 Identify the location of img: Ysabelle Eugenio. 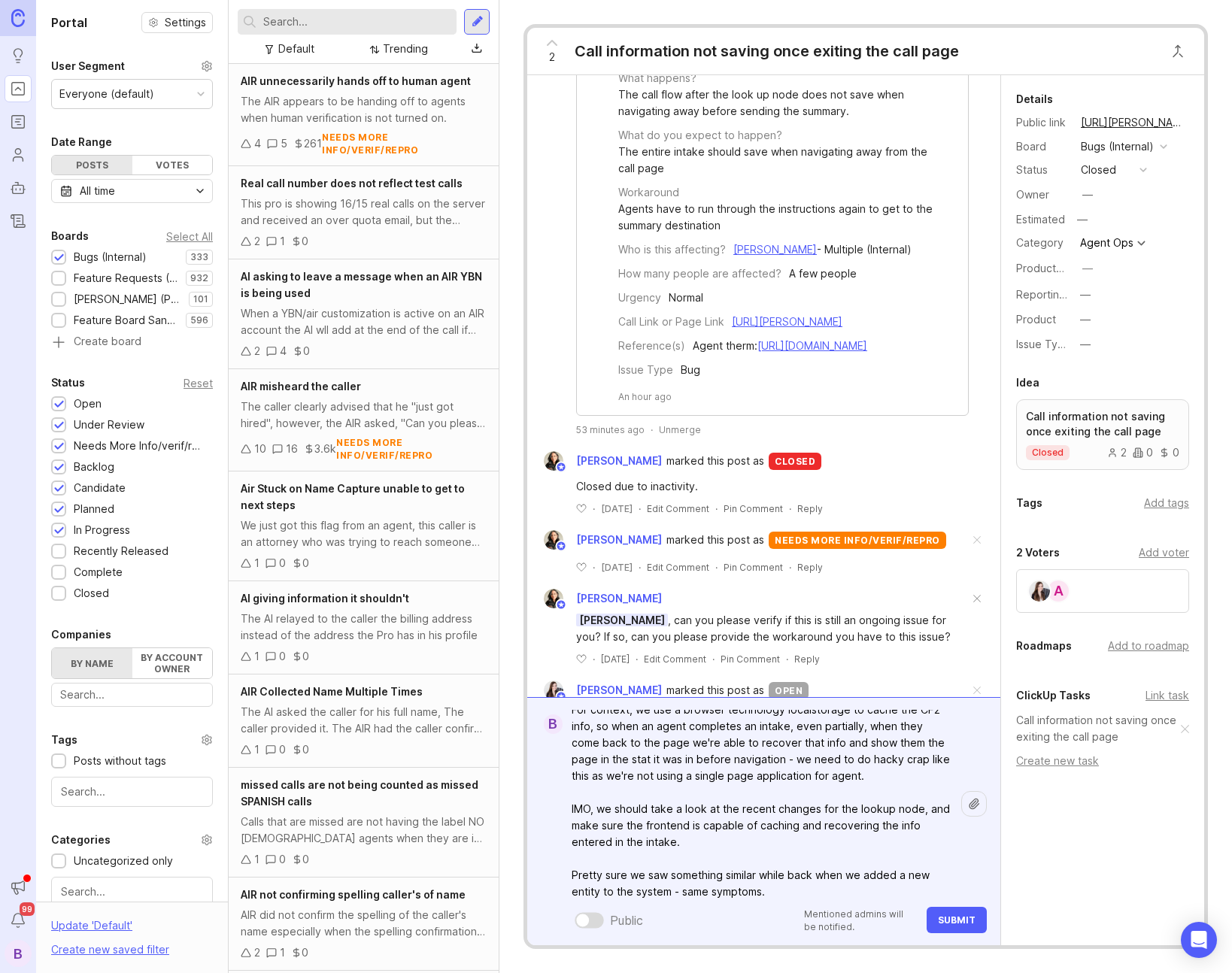
(554, 461).